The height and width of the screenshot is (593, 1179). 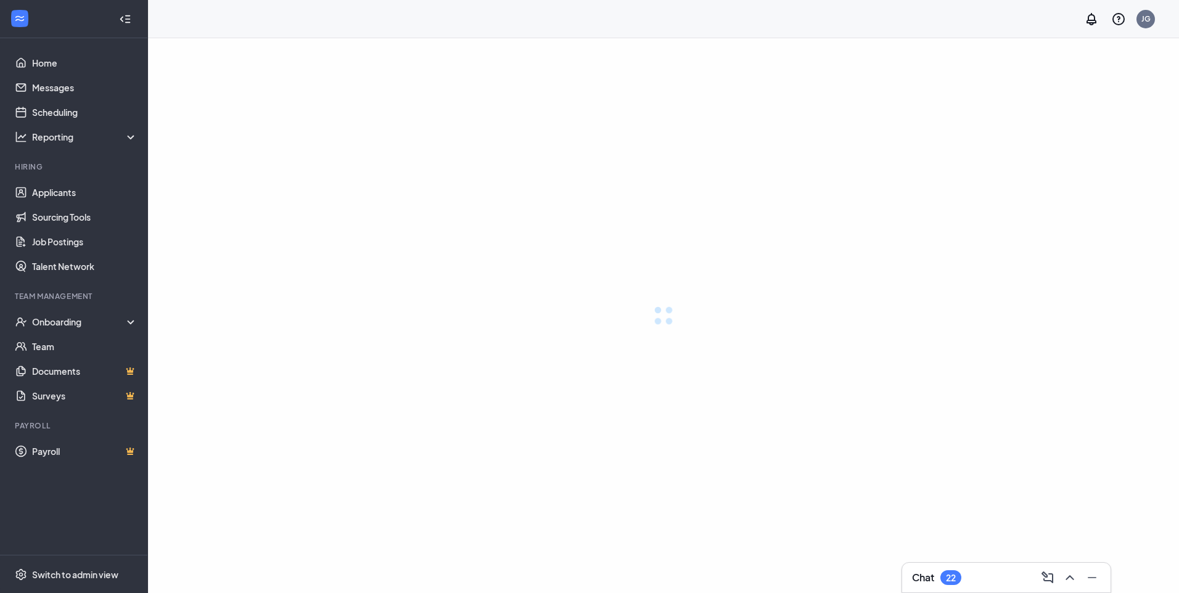 I want to click on svg: Notifications, so click(x=1091, y=19).